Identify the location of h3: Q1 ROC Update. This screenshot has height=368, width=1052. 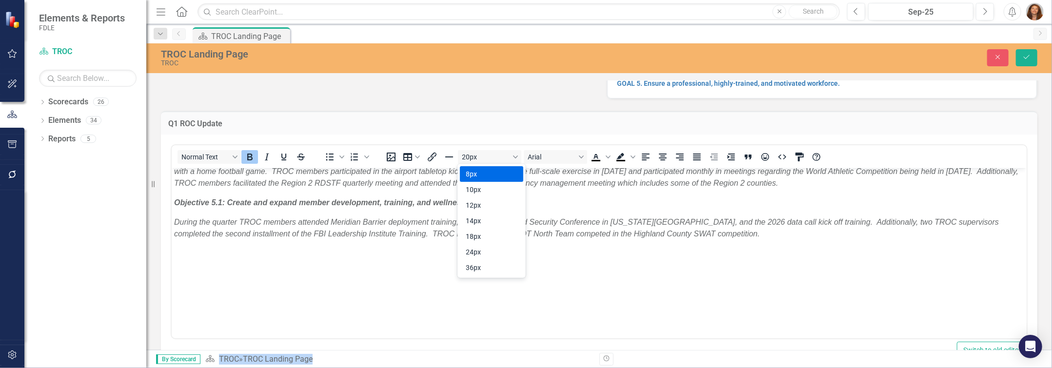
(599, 124).